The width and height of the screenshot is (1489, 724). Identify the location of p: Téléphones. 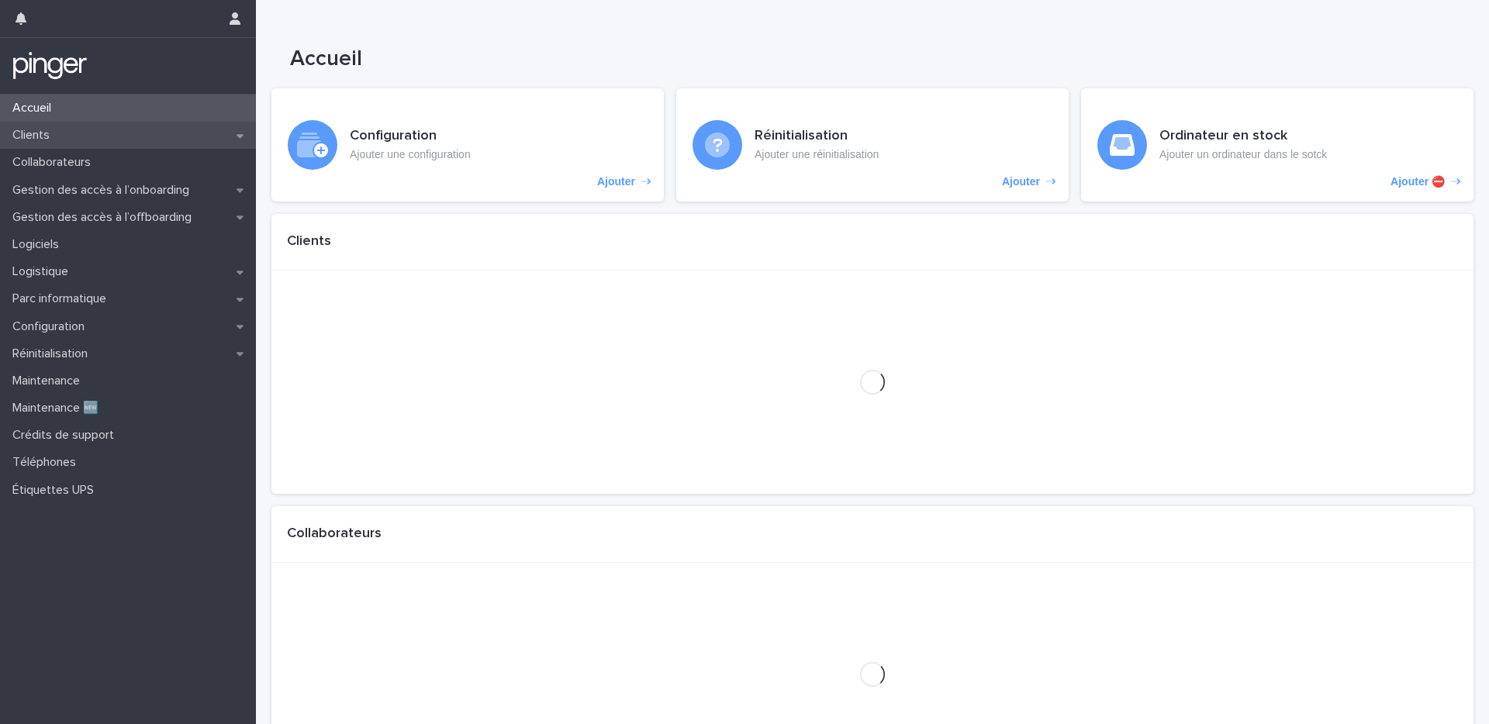
(47, 462).